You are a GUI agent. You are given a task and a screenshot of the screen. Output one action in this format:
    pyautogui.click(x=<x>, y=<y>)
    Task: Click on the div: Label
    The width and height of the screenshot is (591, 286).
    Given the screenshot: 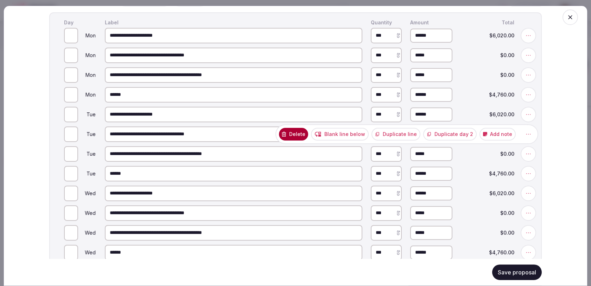 What is the action you would take?
    pyautogui.click(x=234, y=23)
    